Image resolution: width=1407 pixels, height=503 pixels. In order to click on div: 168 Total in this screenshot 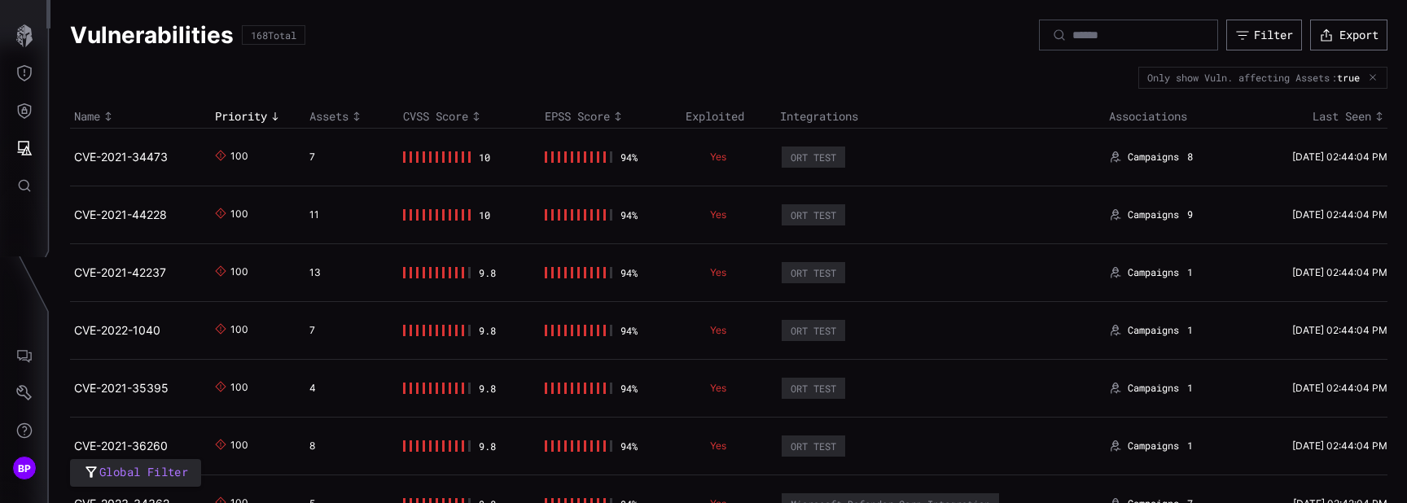, I will do `click(273, 35)`.